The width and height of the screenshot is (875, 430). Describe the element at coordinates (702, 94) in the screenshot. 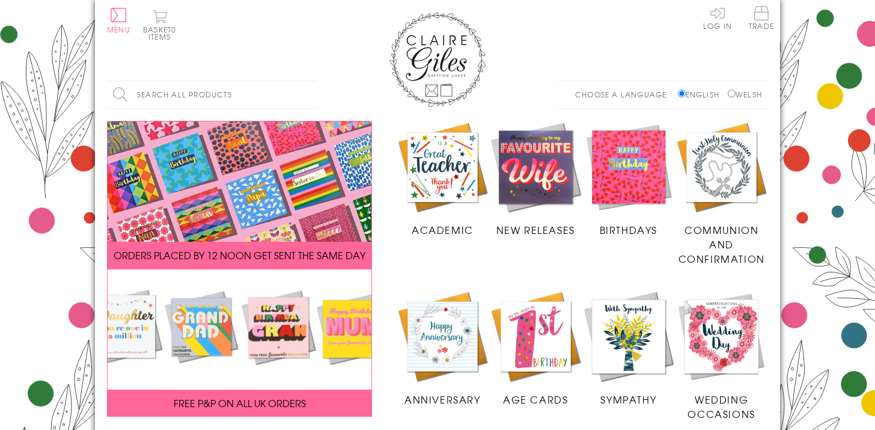

I see `label: English` at that location.